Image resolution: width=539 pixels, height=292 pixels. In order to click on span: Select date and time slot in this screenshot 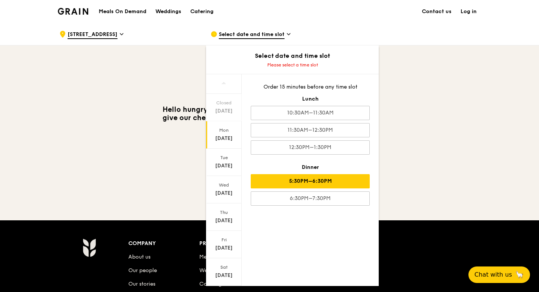, I will do `click(252, 35)`.